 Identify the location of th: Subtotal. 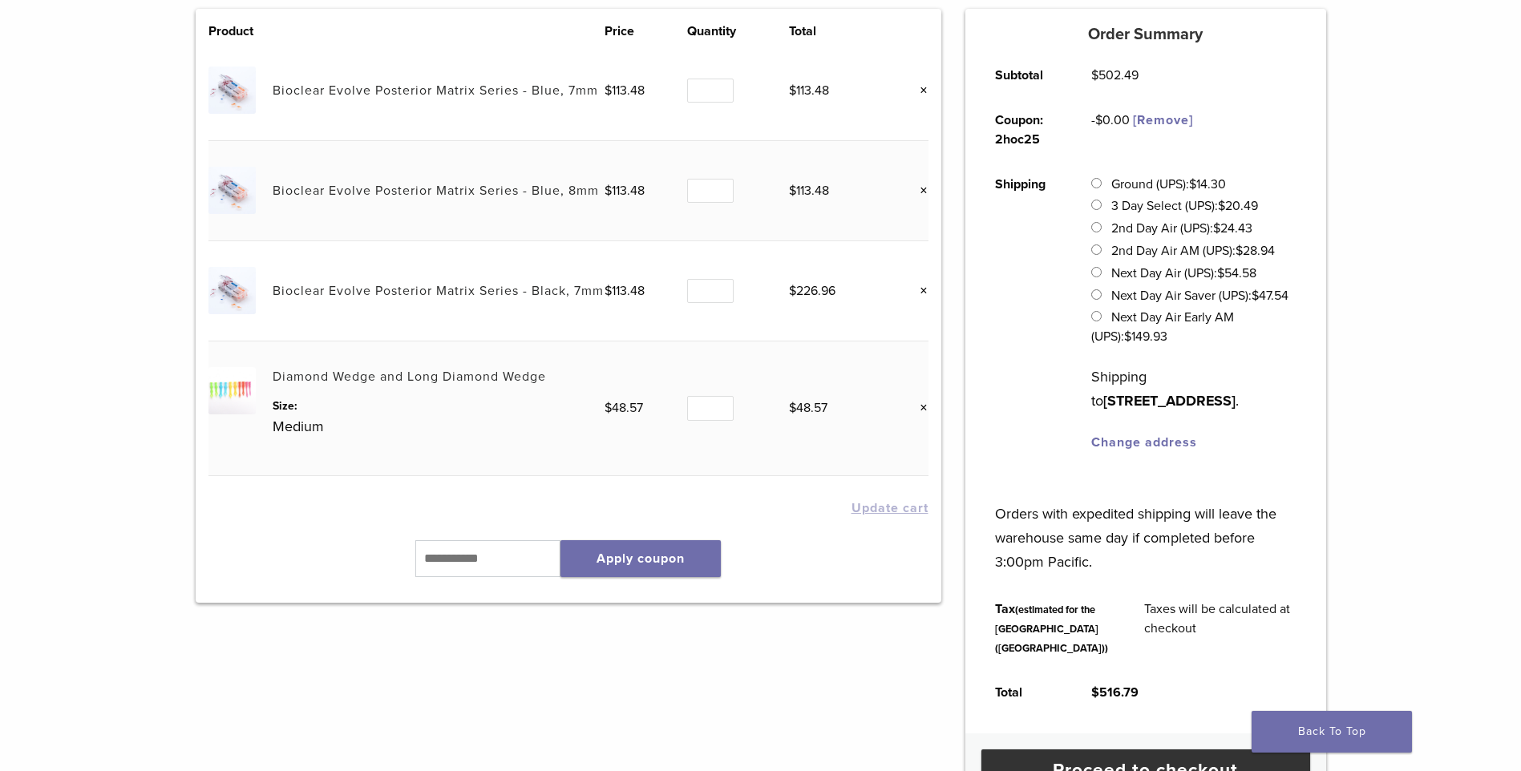
(1025, 75).